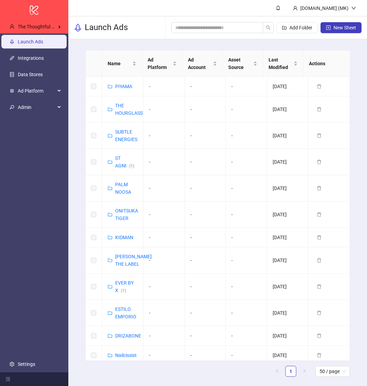  Describe the element at coordinates (119, 64) in the screenshot. I see `span: Name` at that location.